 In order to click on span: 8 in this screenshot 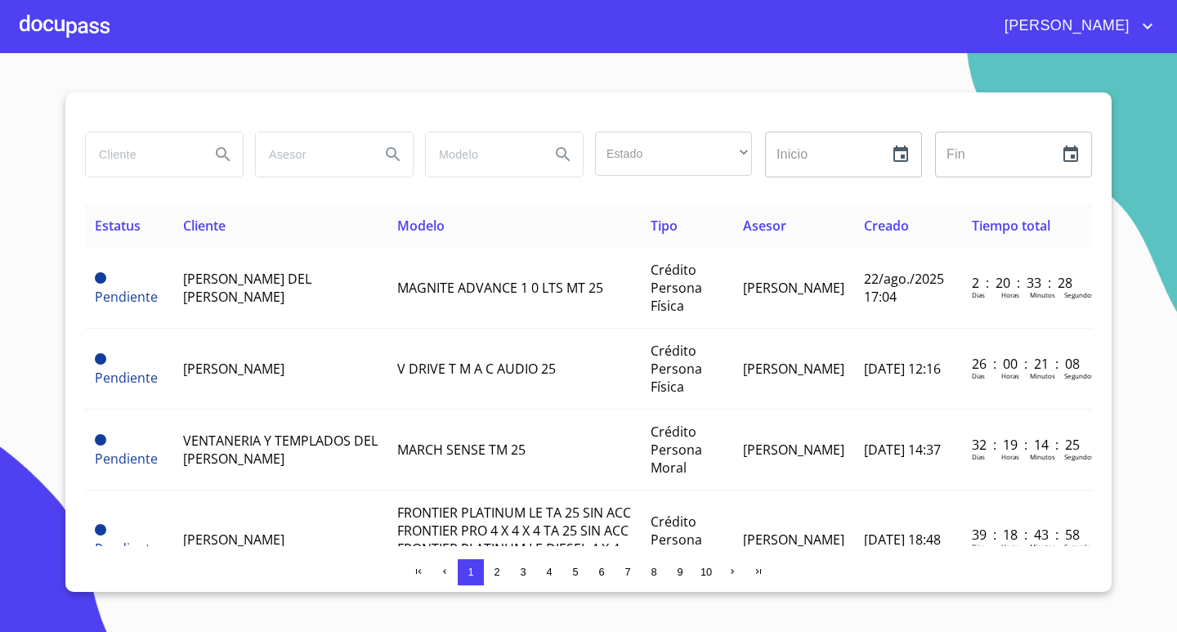, I will do `click(653, 571)`.